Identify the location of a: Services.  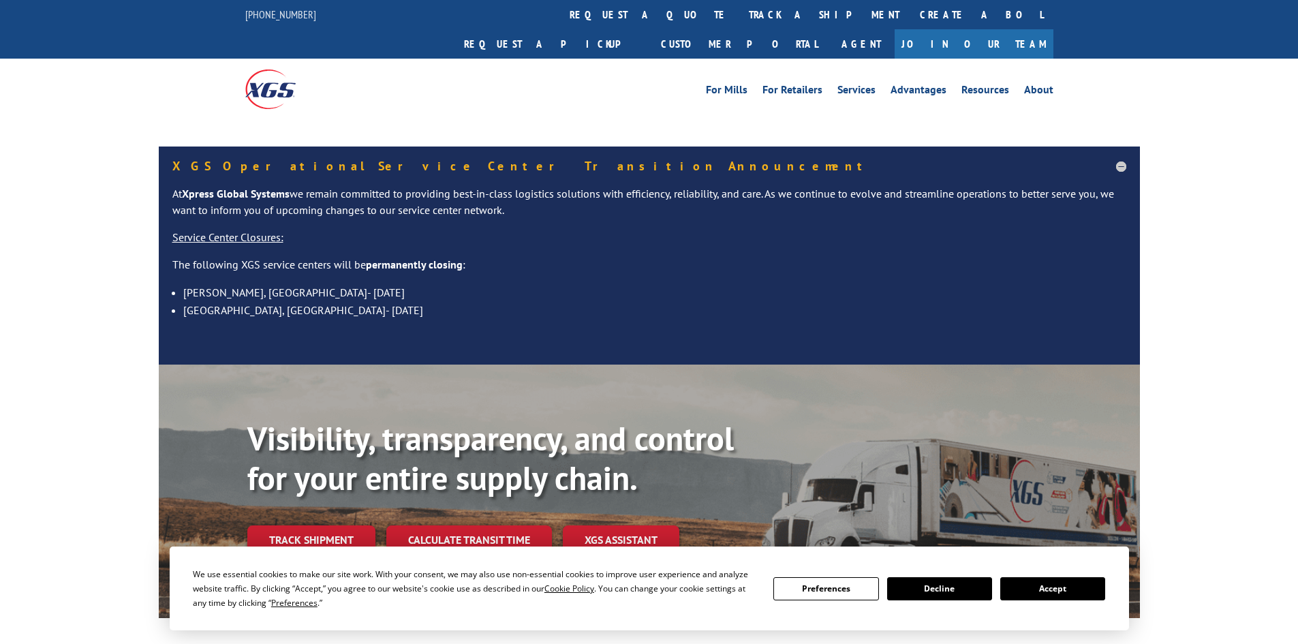
(856, 92).